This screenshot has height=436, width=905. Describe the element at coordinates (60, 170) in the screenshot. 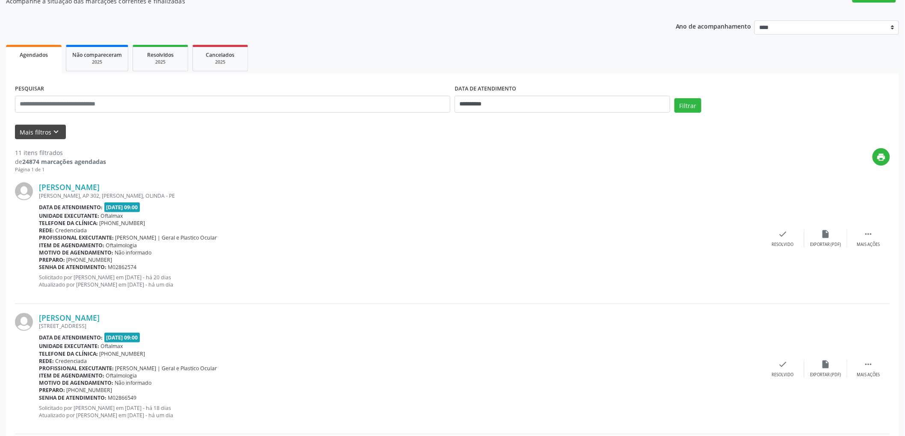

I see `div: Página 1 de 1` at that location.